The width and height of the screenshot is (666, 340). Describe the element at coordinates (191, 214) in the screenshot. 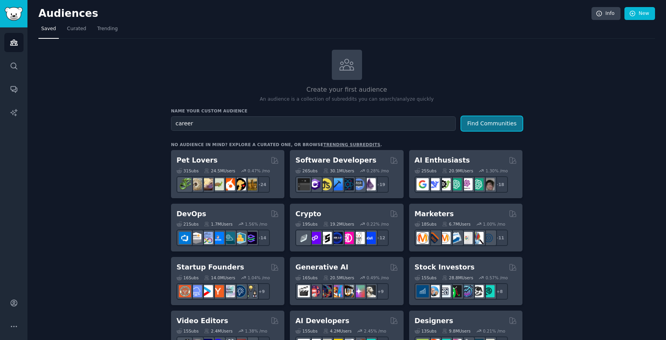

I see `h2: DevOps` at that location.